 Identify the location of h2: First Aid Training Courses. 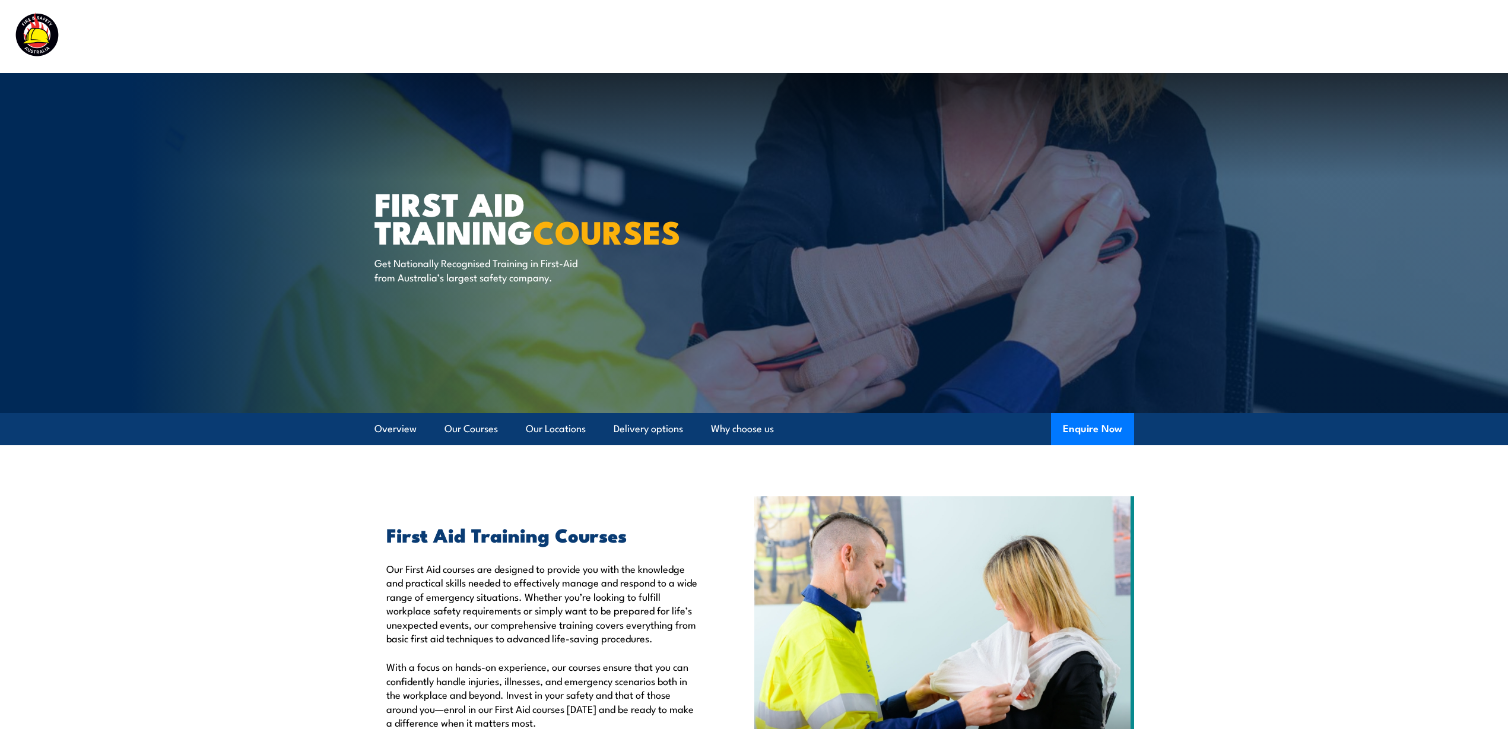
(543, 534).